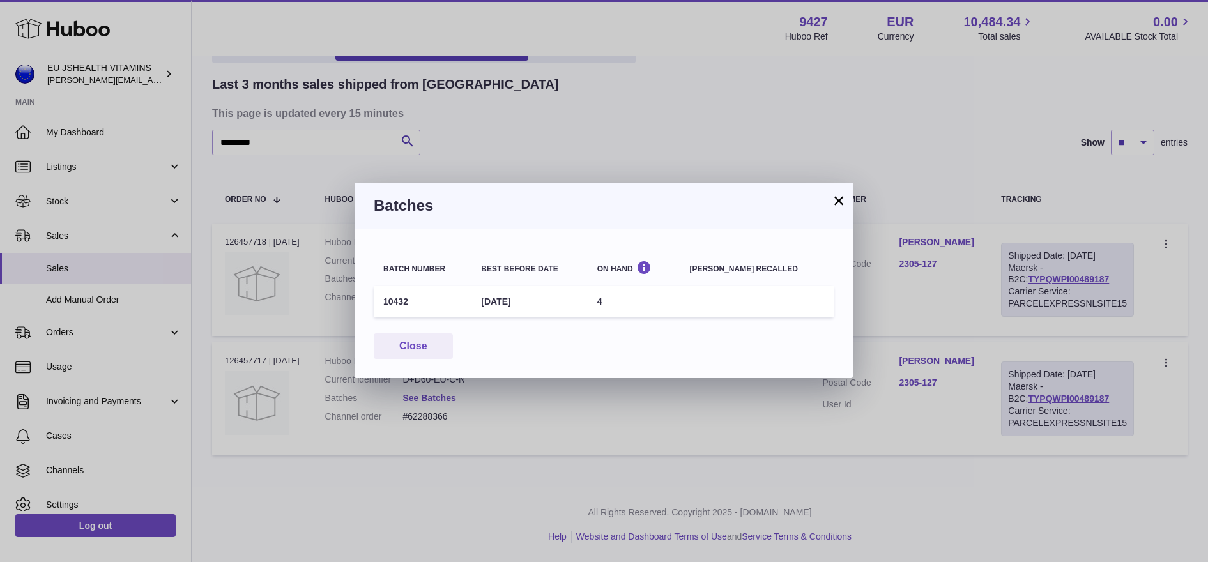  Describe the element at coordinates (422, 302) in the screenshot. I see `td: 10432` at that location.